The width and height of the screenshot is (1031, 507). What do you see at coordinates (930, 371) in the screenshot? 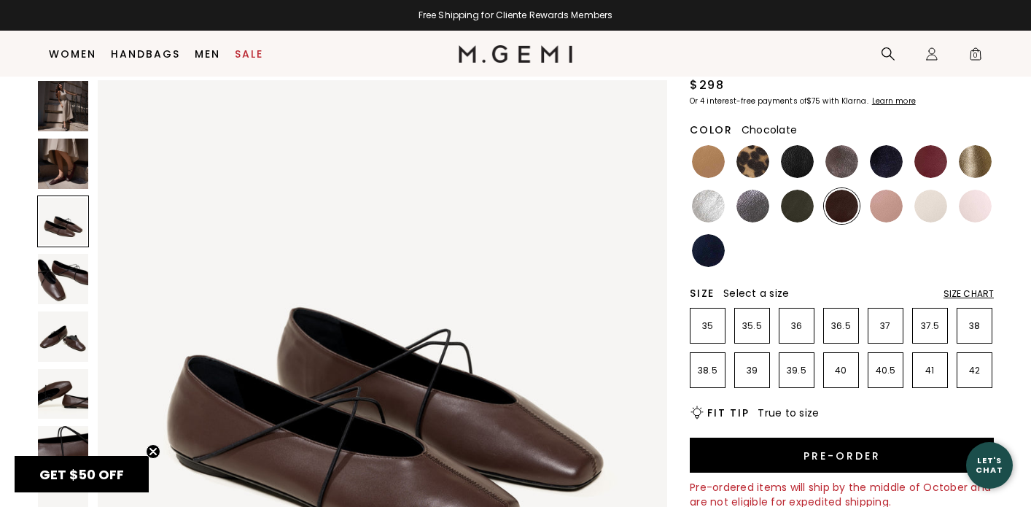
I see `p: 41` at bounding box center [930, 371].